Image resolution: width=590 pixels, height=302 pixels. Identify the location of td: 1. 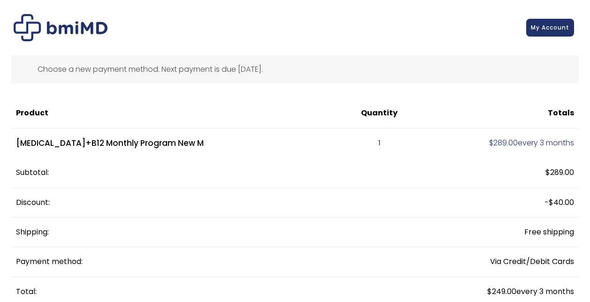
(379, 144).